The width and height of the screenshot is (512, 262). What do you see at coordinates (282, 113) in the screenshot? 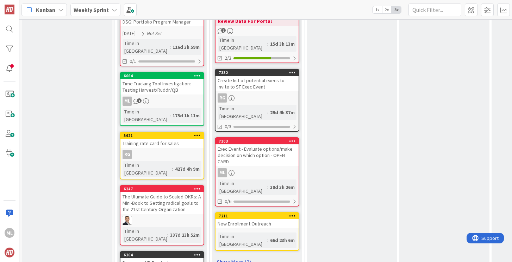
I see `div: 29d 4h 37m` at bounding box center [282, 113].